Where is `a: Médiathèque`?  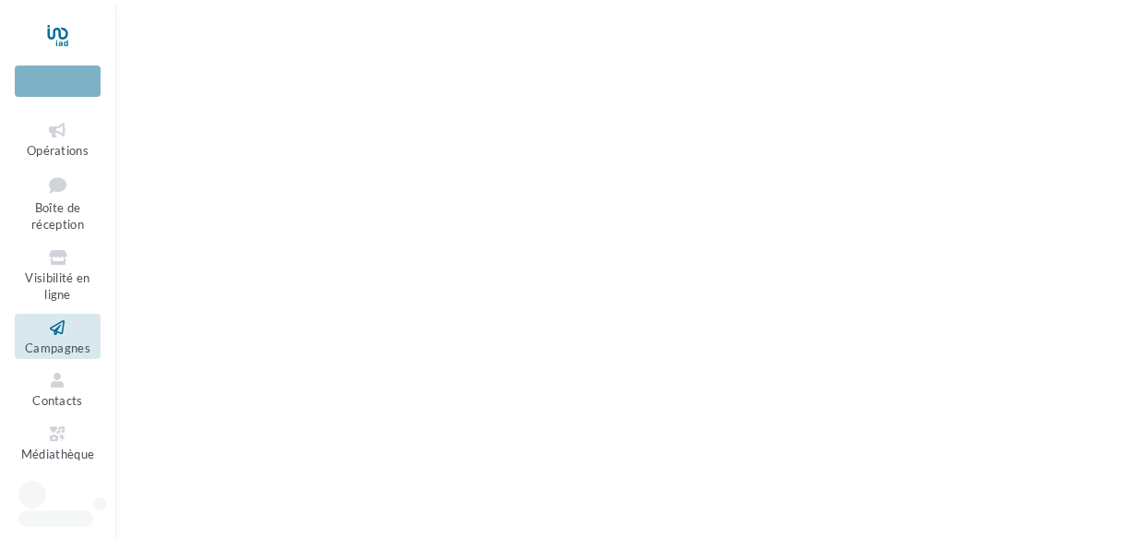
a: Médiathèque is located at coordinates (57, 442).